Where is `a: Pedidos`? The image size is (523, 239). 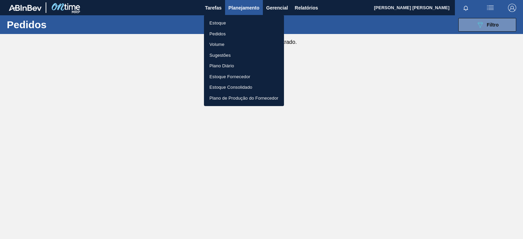 a: Pedidos is located at coordinates (244, 34).